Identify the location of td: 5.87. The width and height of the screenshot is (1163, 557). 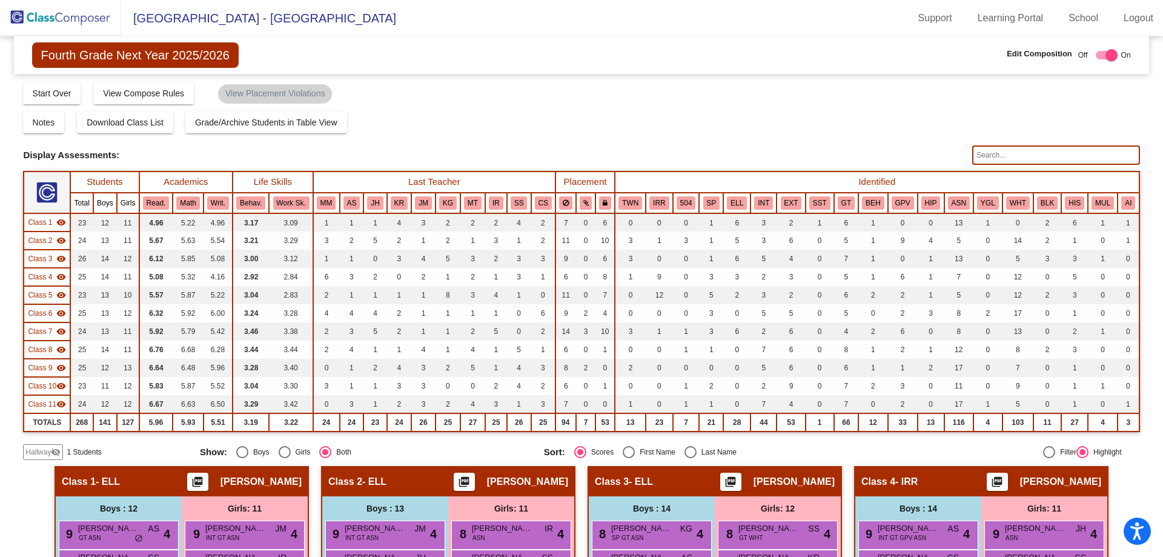
(188, 295).